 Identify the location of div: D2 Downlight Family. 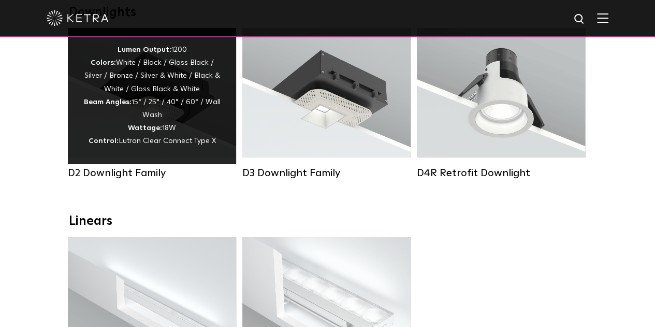
(152, 173).